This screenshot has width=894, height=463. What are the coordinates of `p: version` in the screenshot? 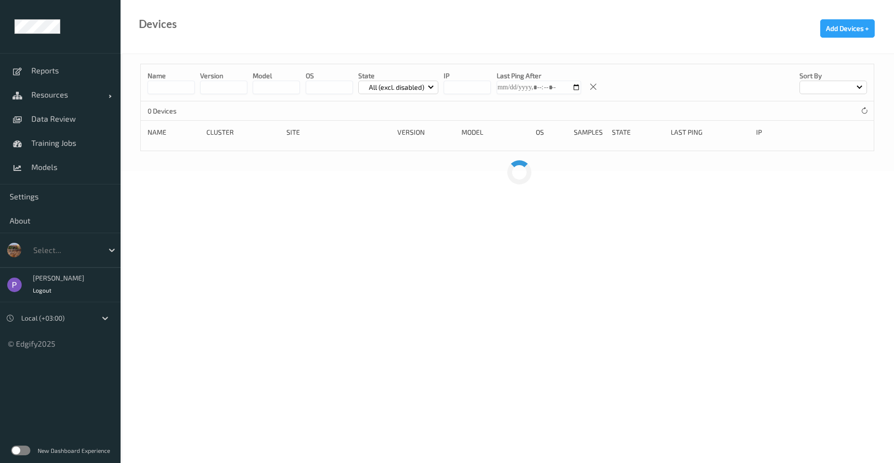 It's located at (224, 76).